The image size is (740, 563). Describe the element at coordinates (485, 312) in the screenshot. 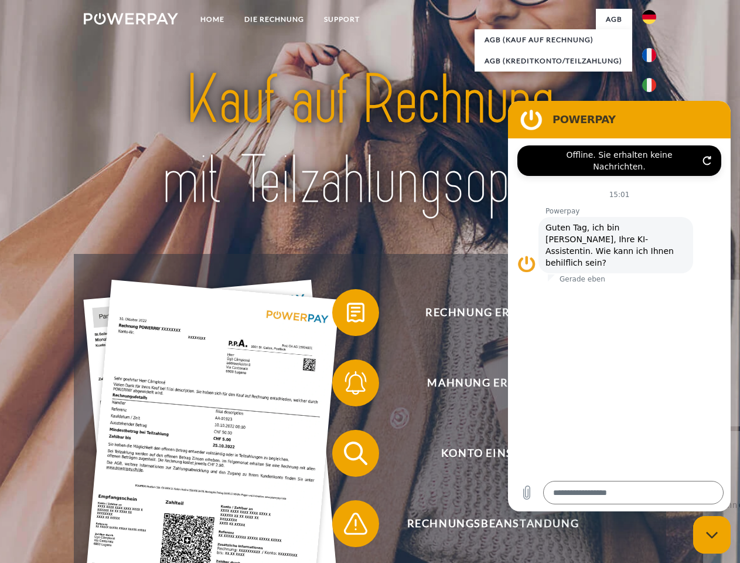

I see `a: Rechnung erhalten?` at that location.